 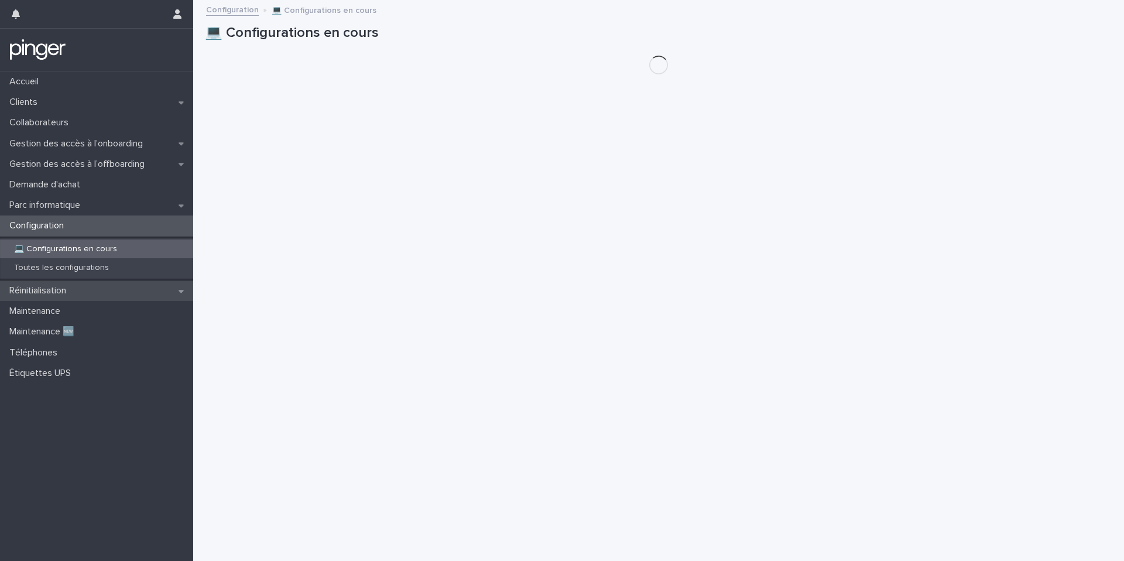 What do you see at coordinates (47, 205) in the screenshot?
I see `p: Parc informatique` at bounding box center [47, 205].